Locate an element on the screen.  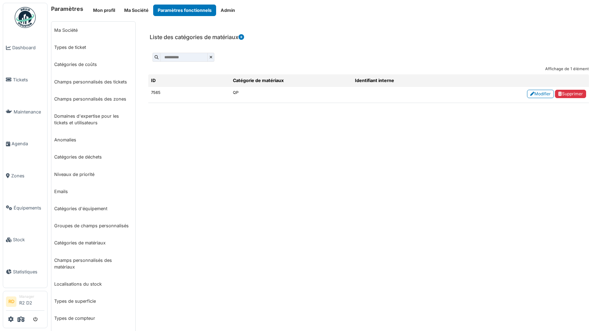
a: Stock is located at coordinates (25, 240).